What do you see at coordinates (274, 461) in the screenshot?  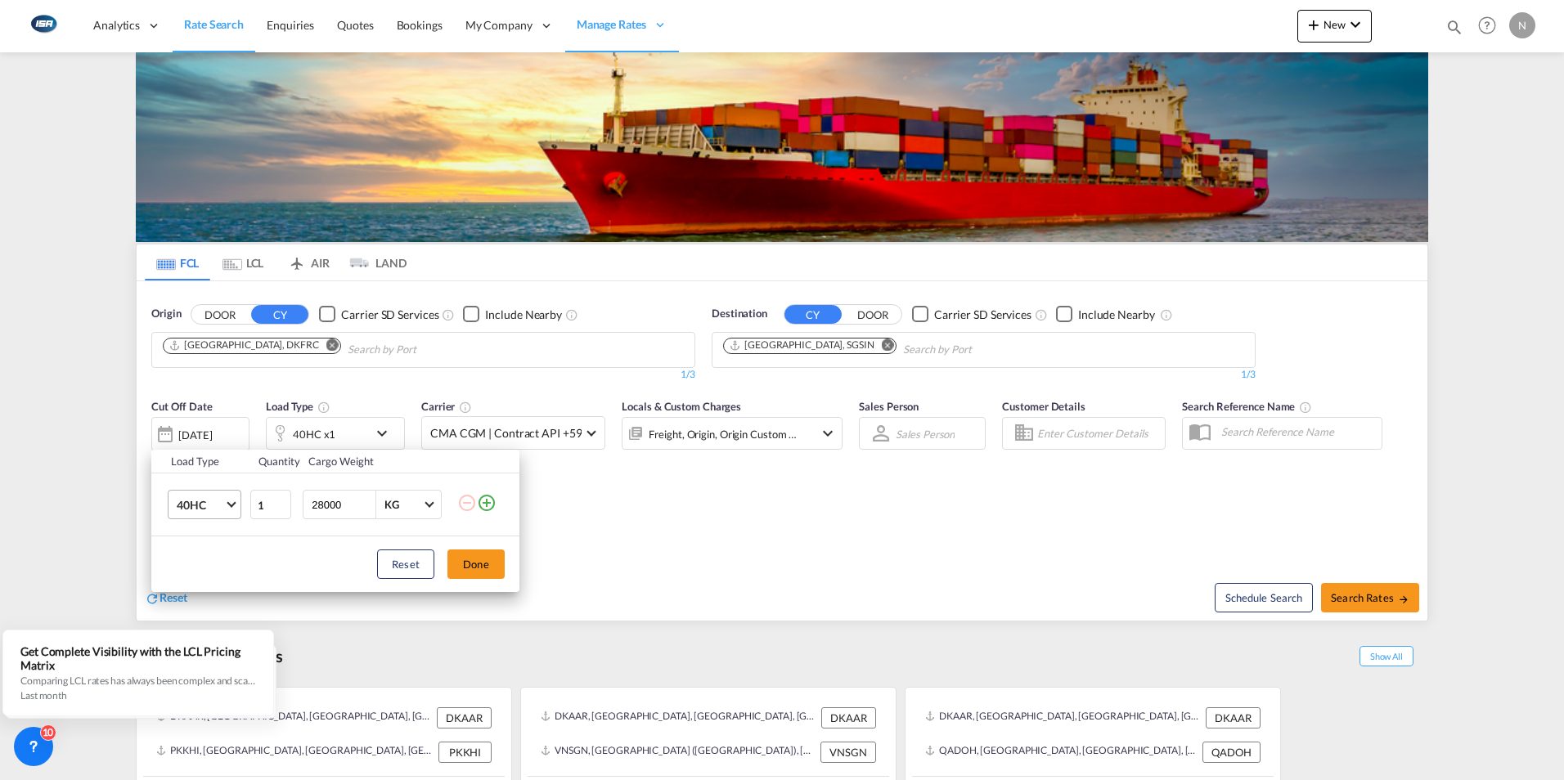 I see `th: Quantity` at bounding box center [274, 461].